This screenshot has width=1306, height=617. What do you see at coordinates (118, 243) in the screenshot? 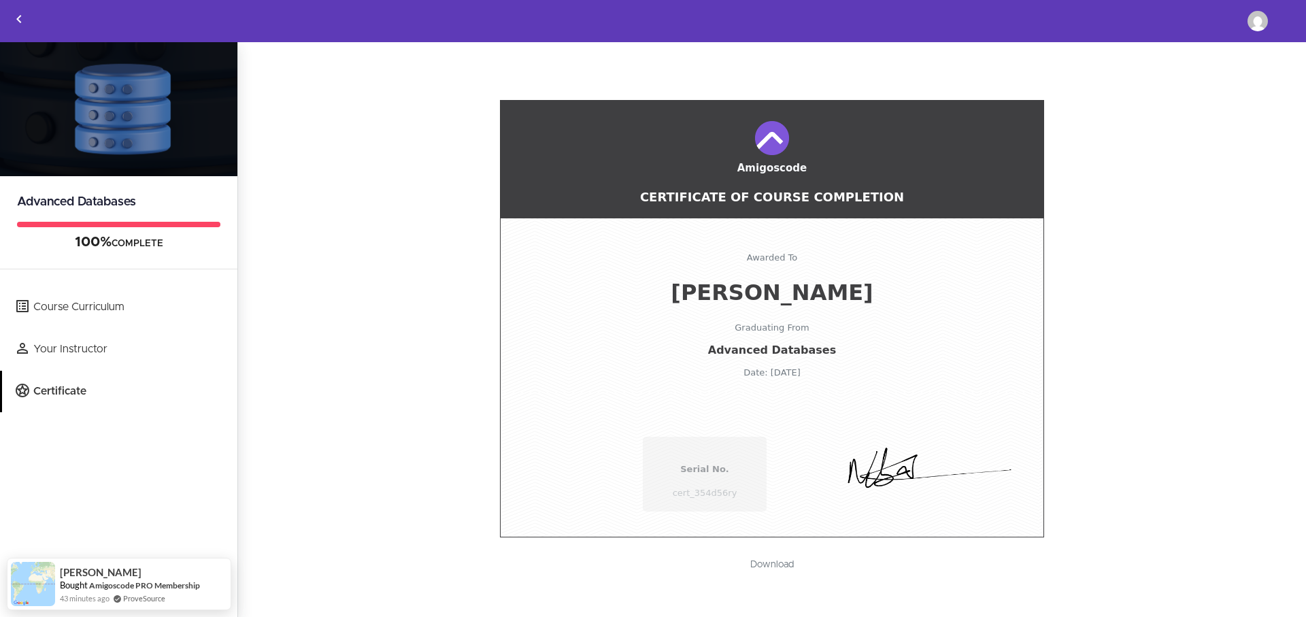
I see `div: COMPLETE` at bounding box center [118, 243].